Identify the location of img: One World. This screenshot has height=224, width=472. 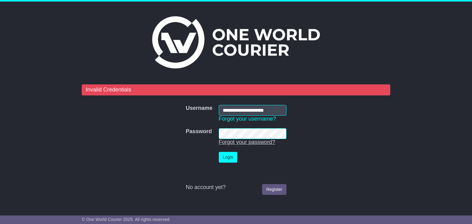
(236, 42).